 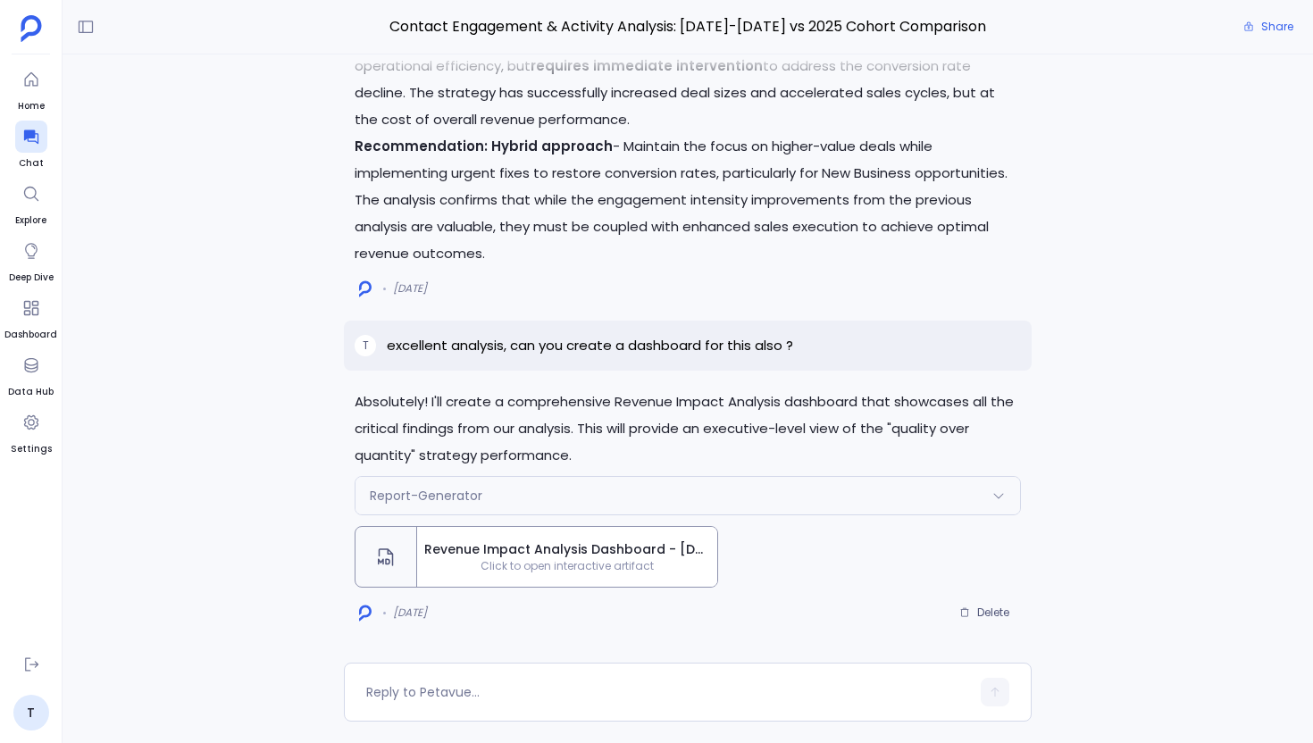 I want to click on a: Data Hub, so click(x=30, y=374).